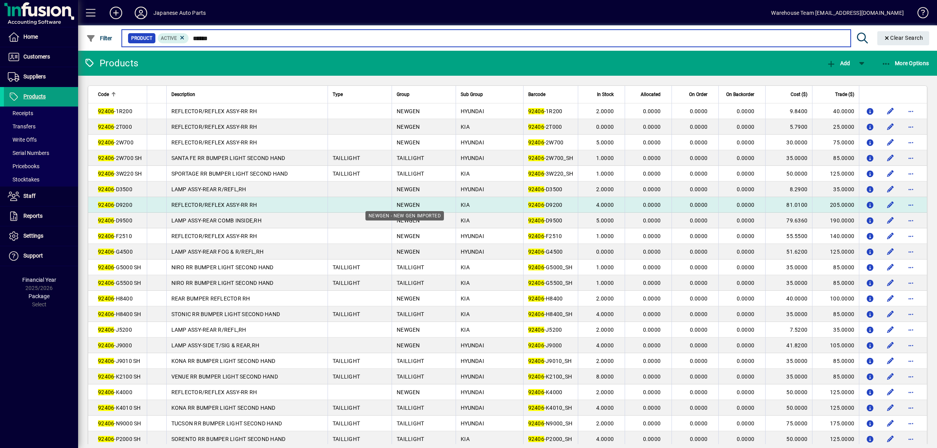  I want to click on mat-chip: Activation Status: Active, so click(173, 38).